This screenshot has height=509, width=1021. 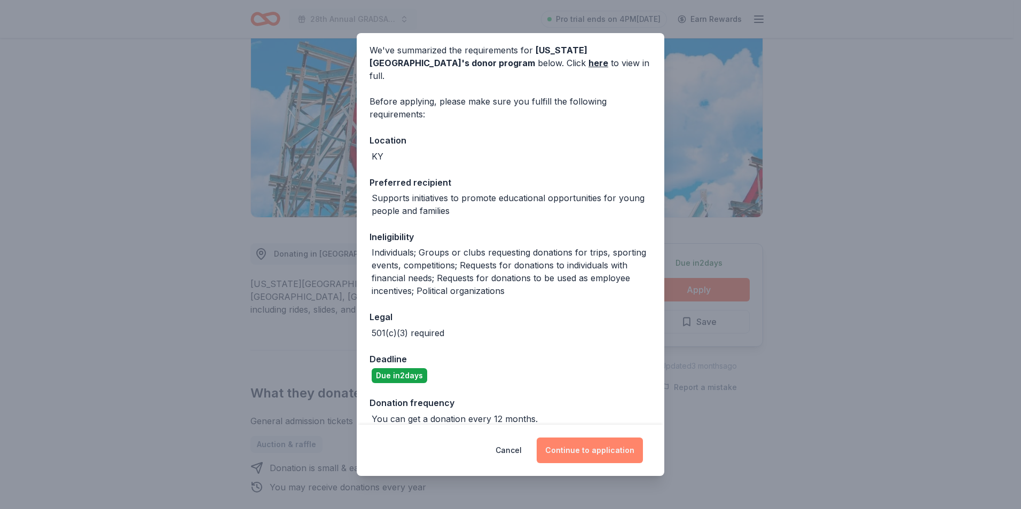 What do you see at coordinates (378, 156) in the screenshot?
I see `div: KY` at bounding box center [378, 156].